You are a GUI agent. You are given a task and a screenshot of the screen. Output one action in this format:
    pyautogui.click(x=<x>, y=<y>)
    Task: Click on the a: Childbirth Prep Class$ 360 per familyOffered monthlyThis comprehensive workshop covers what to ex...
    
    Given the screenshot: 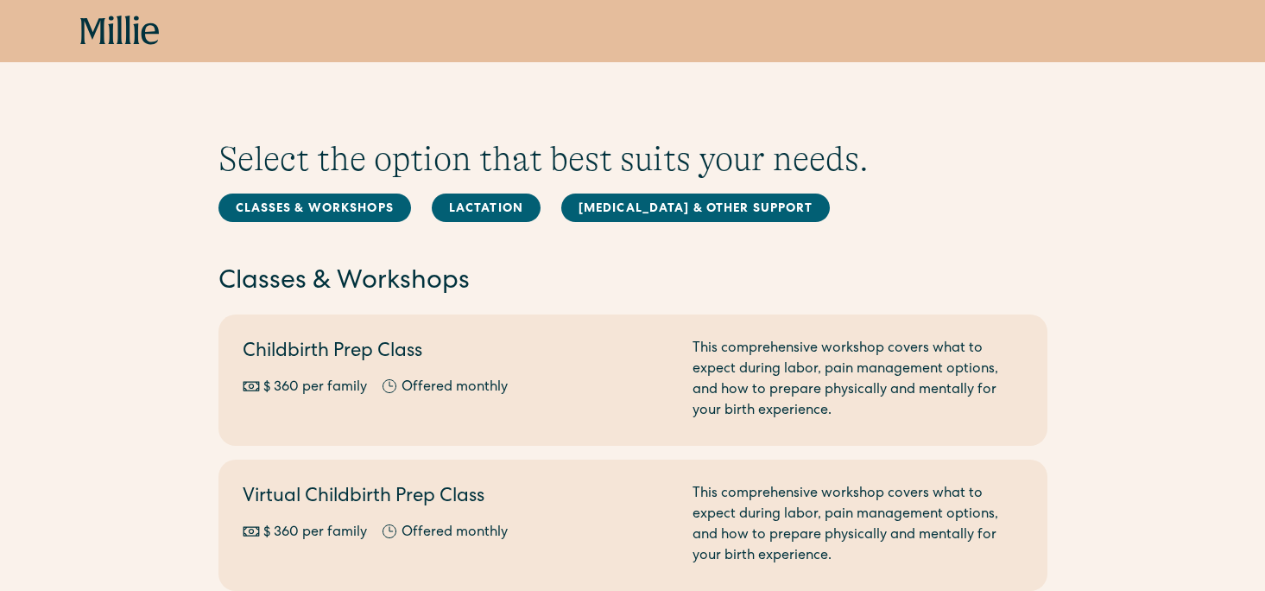 What is the action you would take?
    pyautogui.click(x=633, y=380)
    